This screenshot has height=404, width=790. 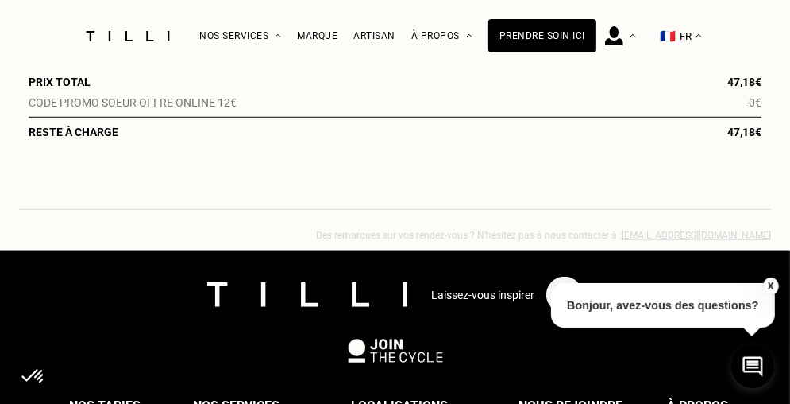 I want to click on p: Bonjour, avez-vous des questions?, so click(x=663, y=305).